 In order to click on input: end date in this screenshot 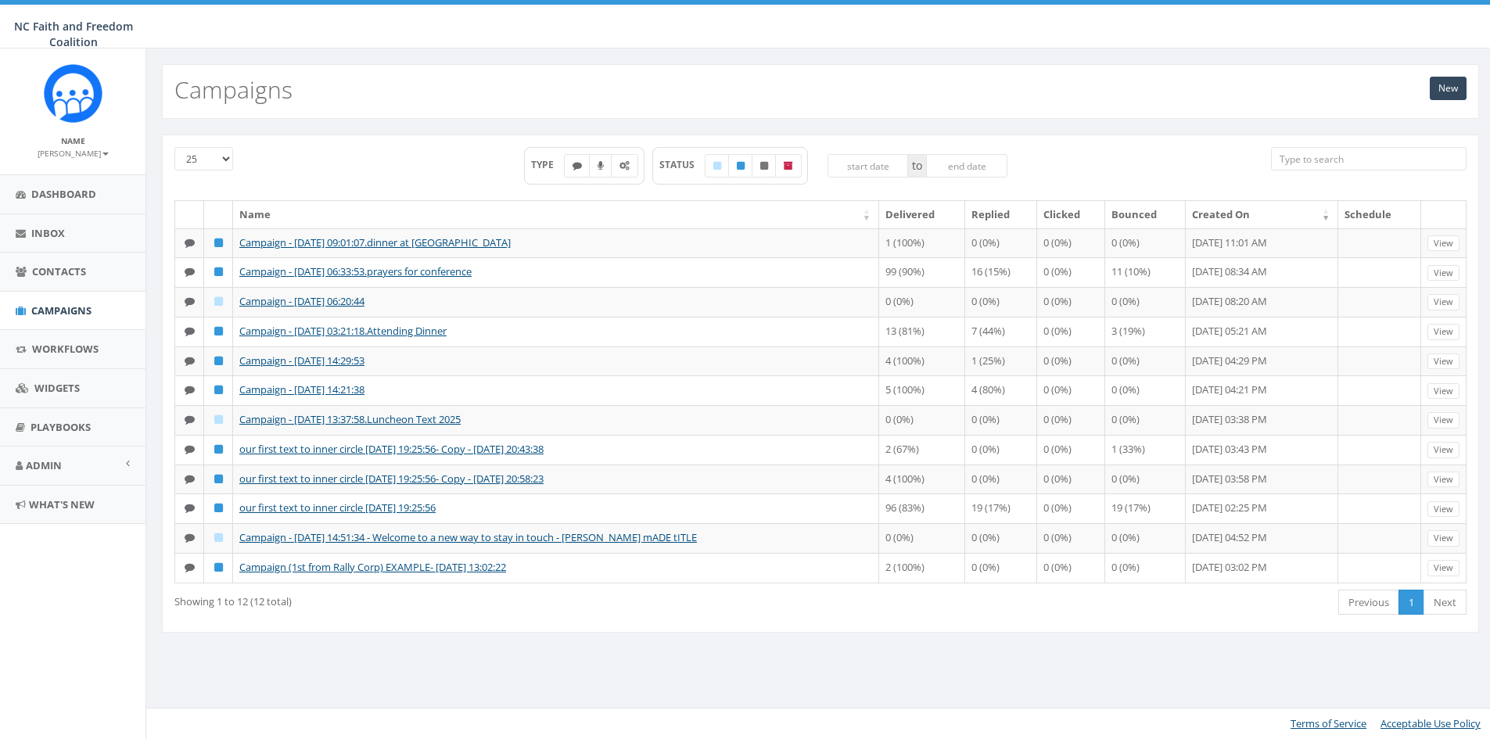, I will do `click(967, 166)`.